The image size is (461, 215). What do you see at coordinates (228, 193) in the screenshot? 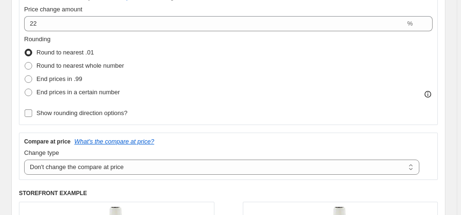
I see `h6: STOREFRONT EXAMPLE` at bounding box center [228, 193].